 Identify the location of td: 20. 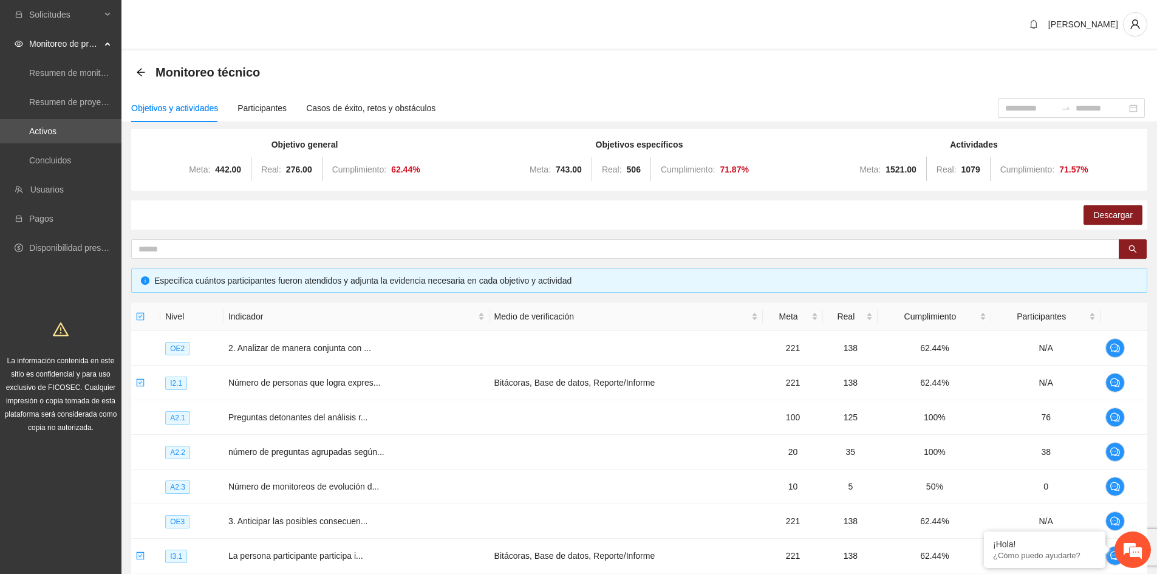
(793, 452).